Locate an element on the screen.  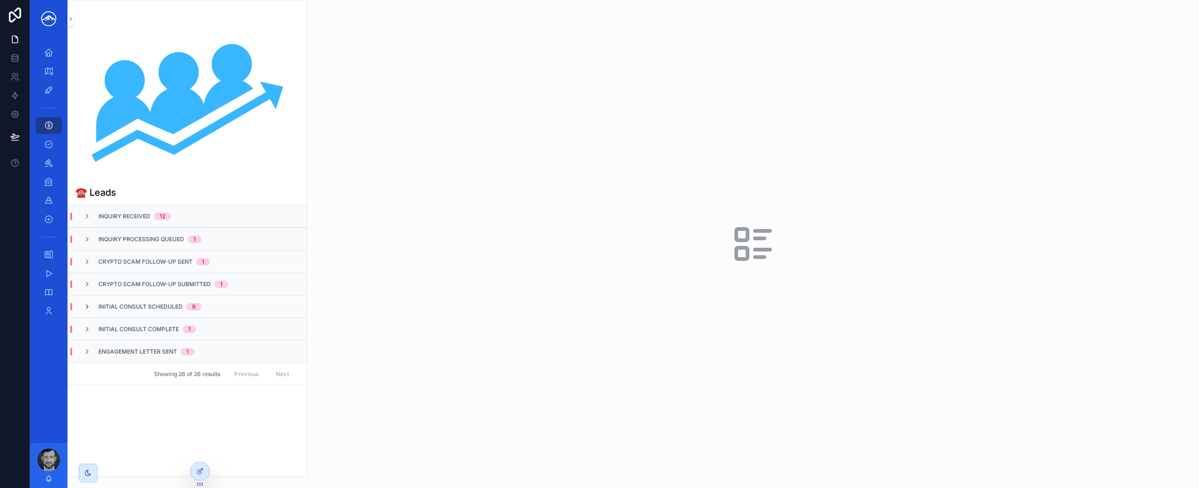
div: 9 is located at coordinates (194, 307).